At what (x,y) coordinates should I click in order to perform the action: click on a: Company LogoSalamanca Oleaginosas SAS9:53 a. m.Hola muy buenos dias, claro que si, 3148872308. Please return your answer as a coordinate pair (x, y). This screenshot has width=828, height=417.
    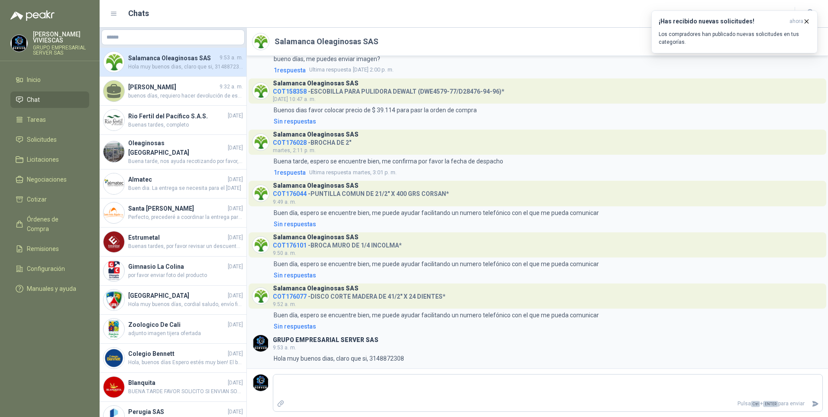
    Looking at the image, I should click on (173, 62).